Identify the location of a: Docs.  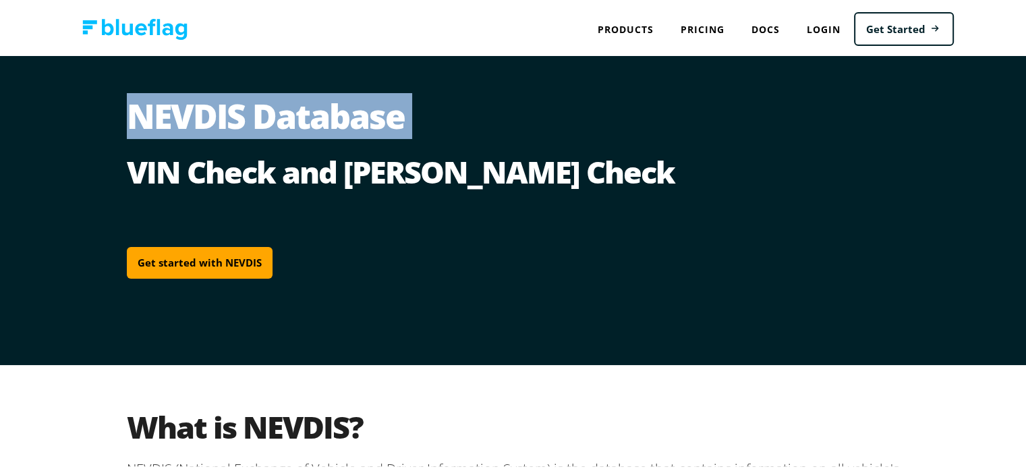
(765, 27).